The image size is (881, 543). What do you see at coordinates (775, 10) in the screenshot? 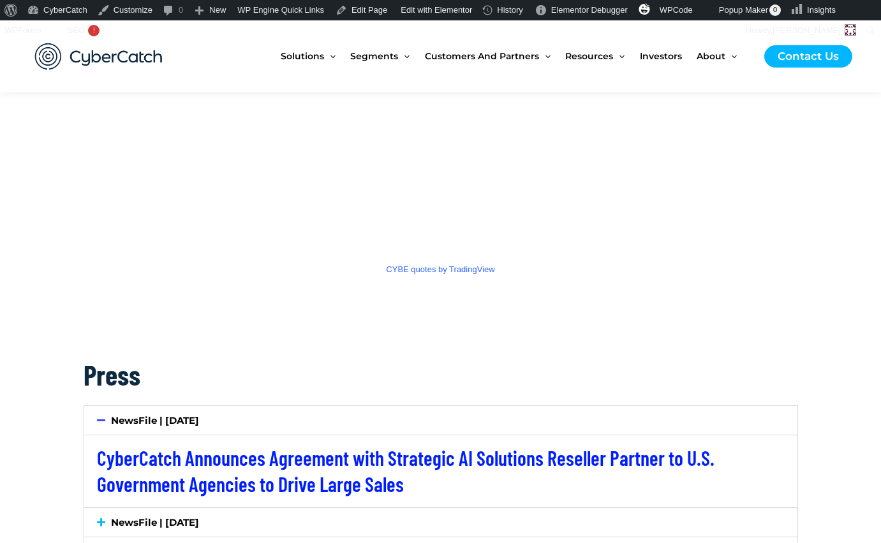
I see `span: 0` at bounding box center [775, 10].